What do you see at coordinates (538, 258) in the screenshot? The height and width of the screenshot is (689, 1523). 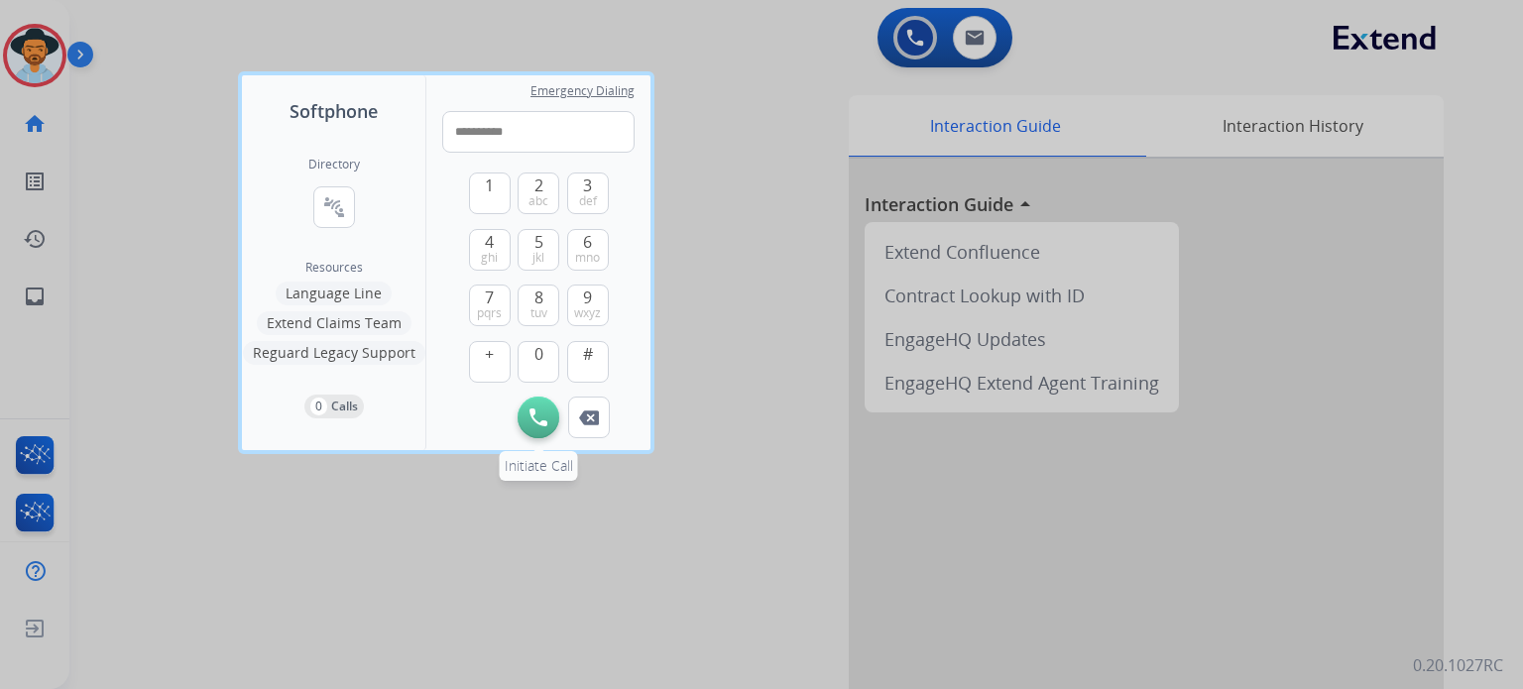 I see `span: jkl` at bounding box center [538, 258].